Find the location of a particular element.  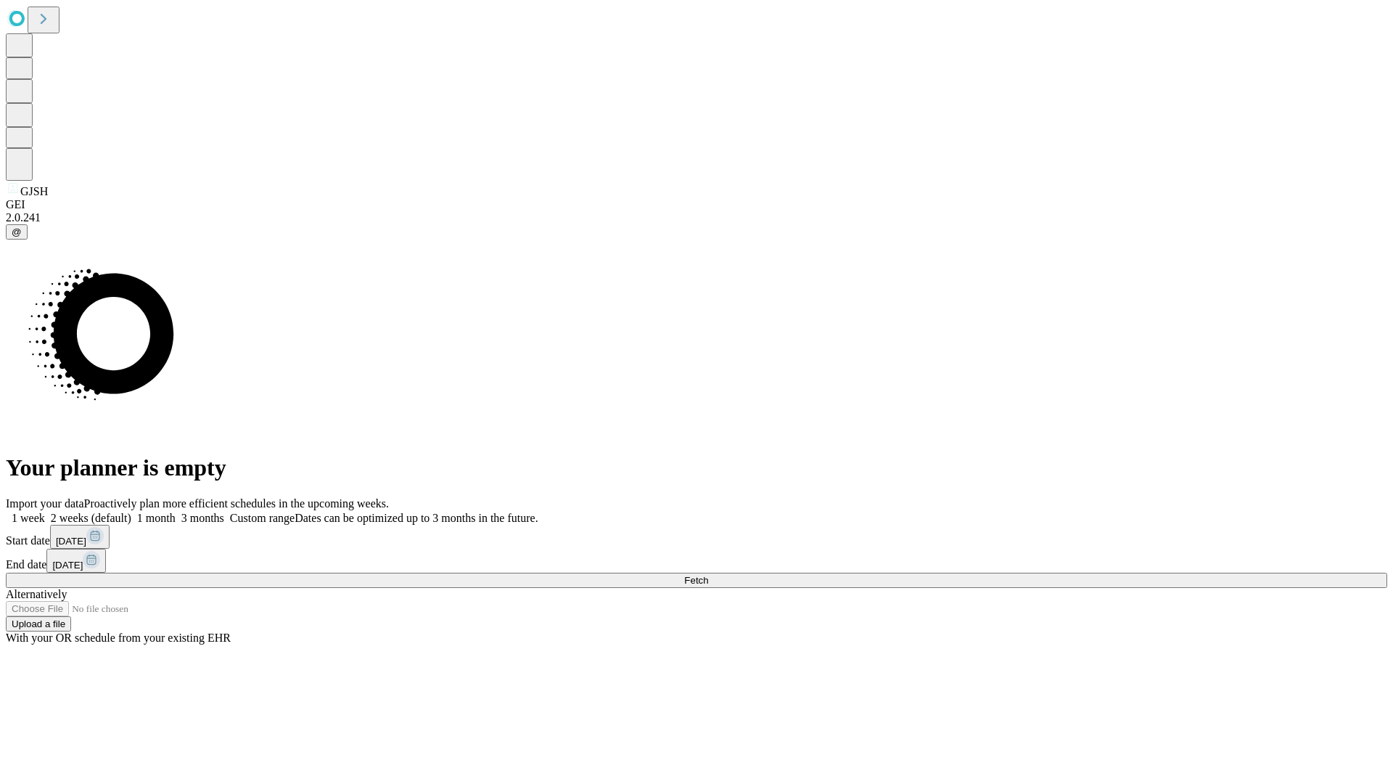

span: 1 week is located at coordinates (28, 517).